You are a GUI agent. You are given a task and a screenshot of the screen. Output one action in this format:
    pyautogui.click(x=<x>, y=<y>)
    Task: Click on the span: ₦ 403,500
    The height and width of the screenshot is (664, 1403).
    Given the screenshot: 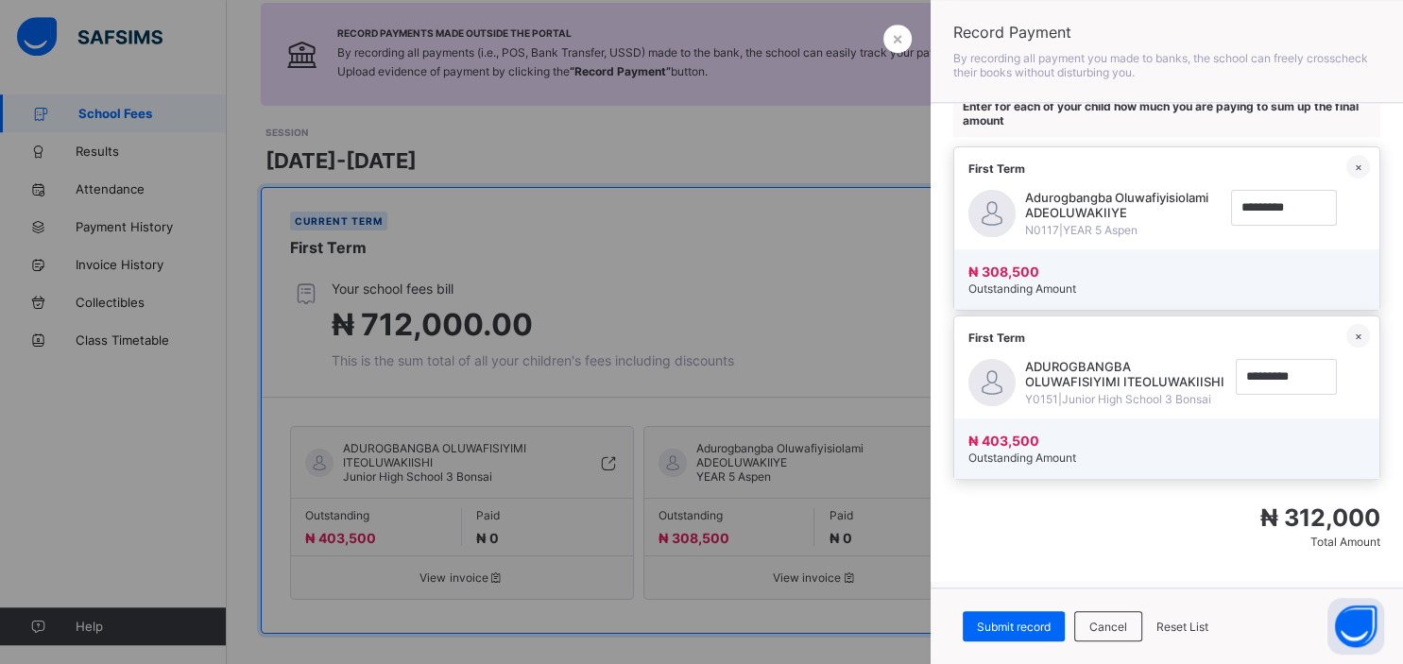 What is the action you would take?
    pyautogui.click(x=1004, y=440)
    